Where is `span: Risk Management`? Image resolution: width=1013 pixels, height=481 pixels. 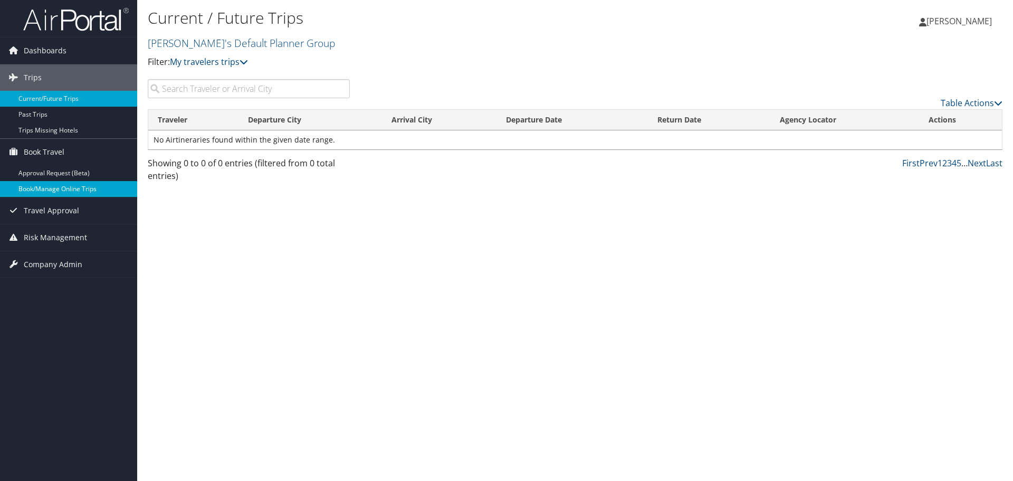 span: Risk Management is located at coordinates (55, 237).